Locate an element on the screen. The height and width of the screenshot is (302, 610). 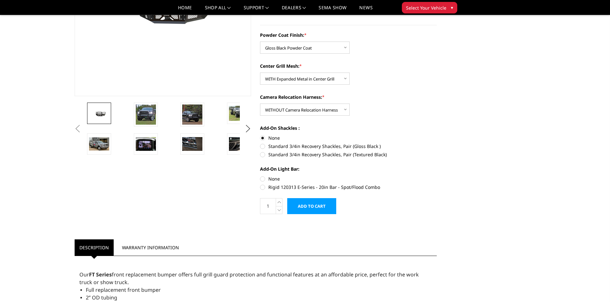
span: Select Your Vehicle is located at coordinates (426, 8).